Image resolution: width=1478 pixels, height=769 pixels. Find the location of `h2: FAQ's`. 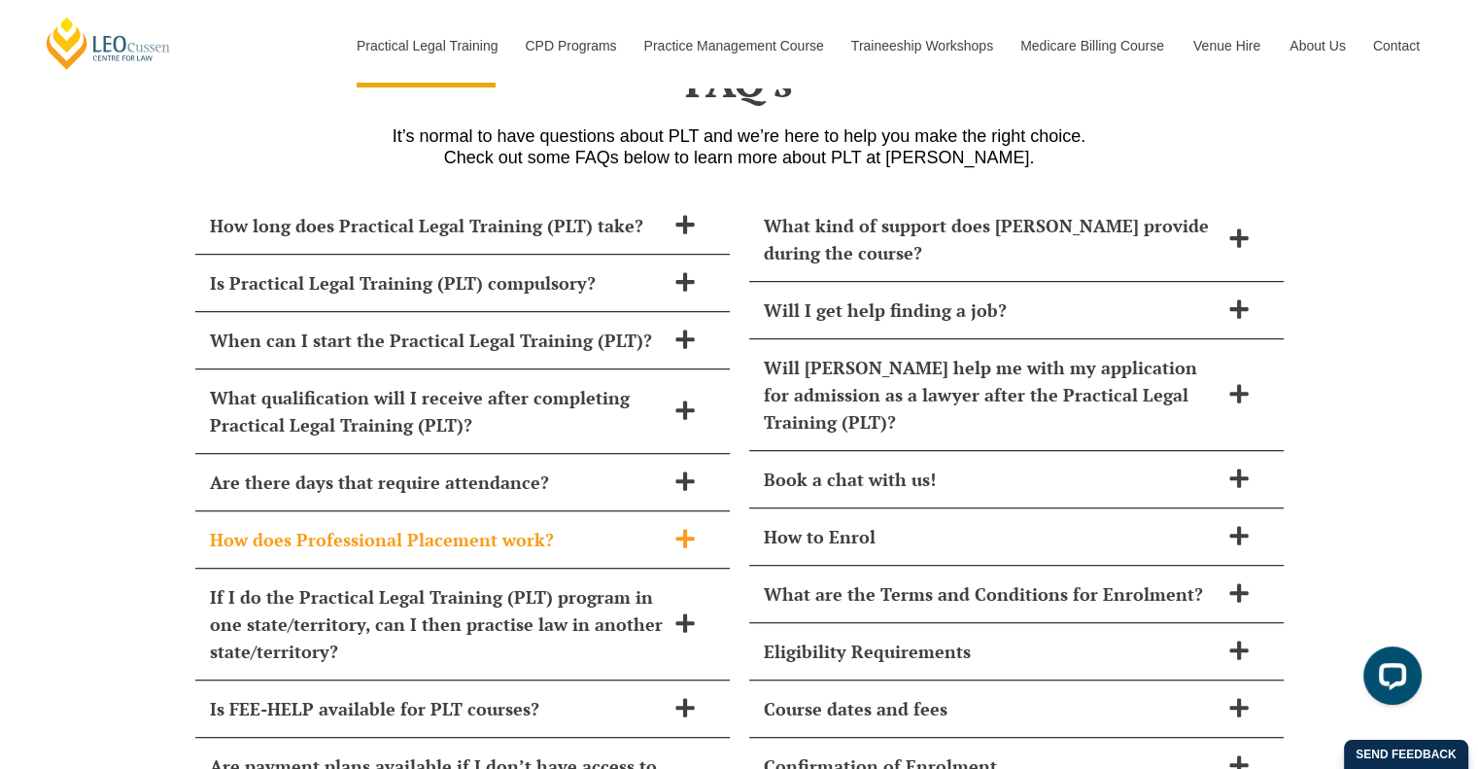

h2: FAQ's is located at coordinates (740, 82).